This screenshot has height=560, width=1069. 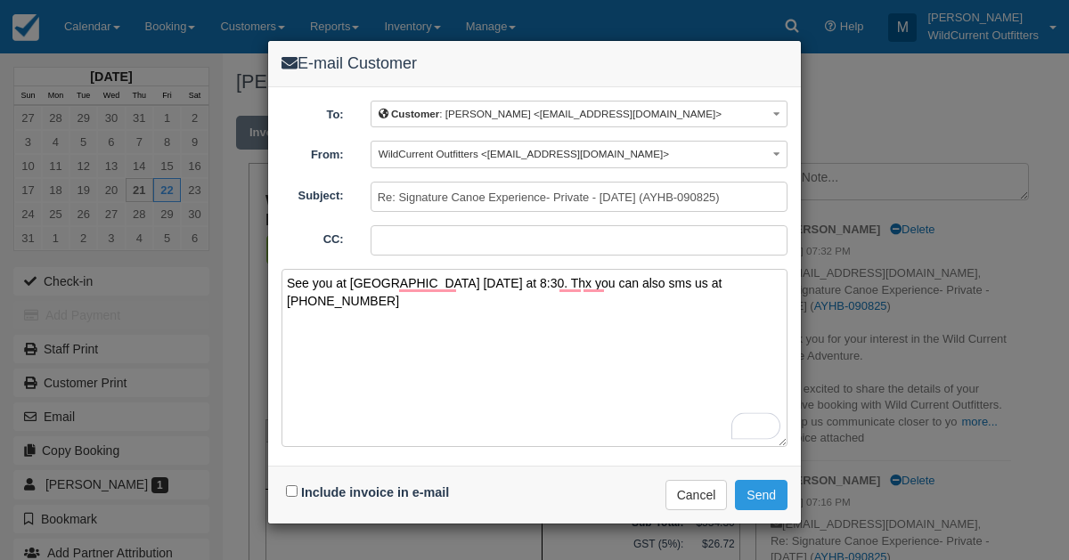 I want to click on textarea: To enrich screen reader interactions, please activate Accessibility in Grammarly extension settings, so click(x=534, y=358).